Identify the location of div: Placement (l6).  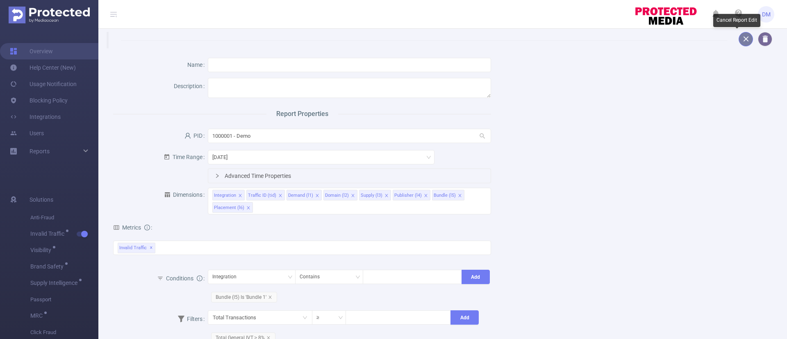
(229, 208).